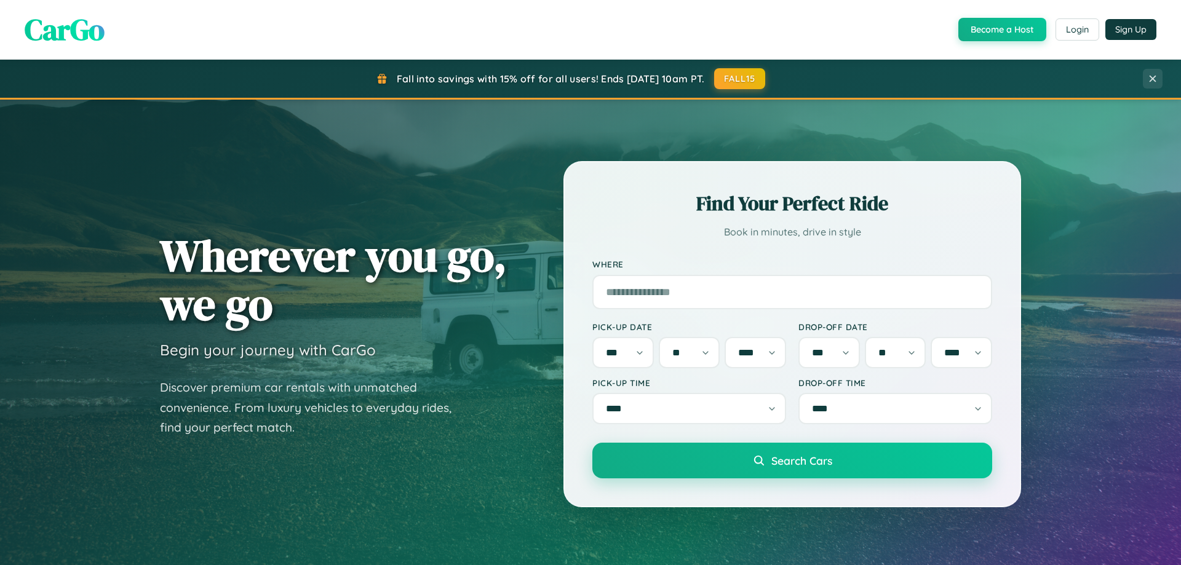 The width and height of the screenshot is (1181, 565). What do you see at coordinates (268, 350) in the screenshot?
I see `h3: Begin your journey with CarGo` at bounding box center [268, 350].